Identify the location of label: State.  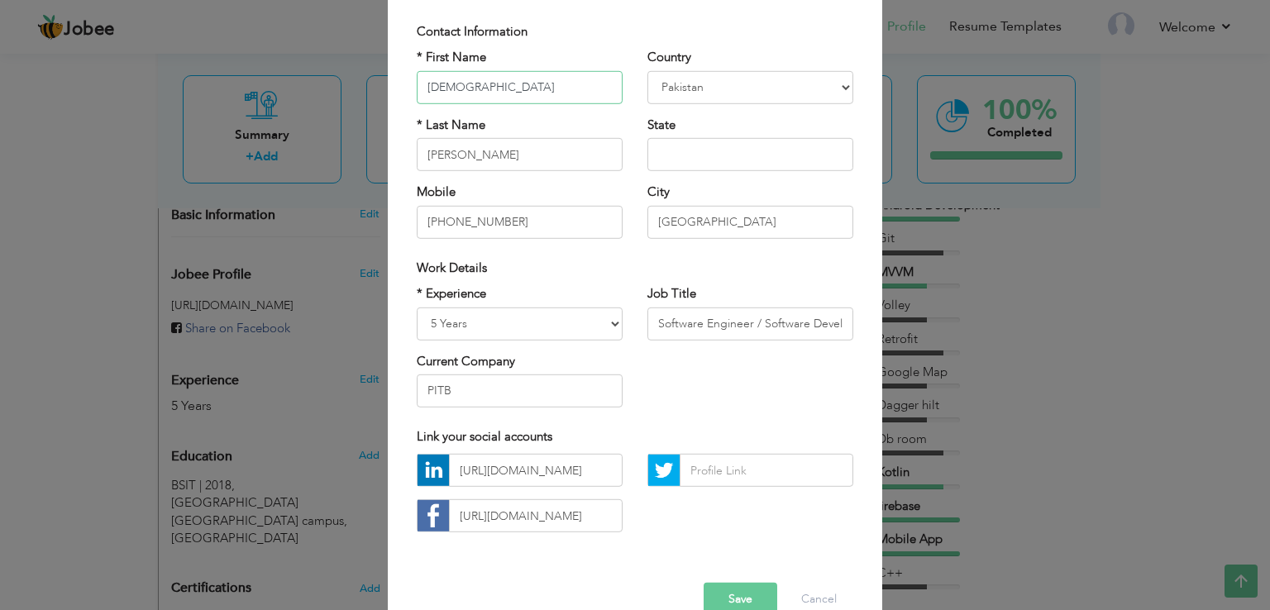
(661, 125).